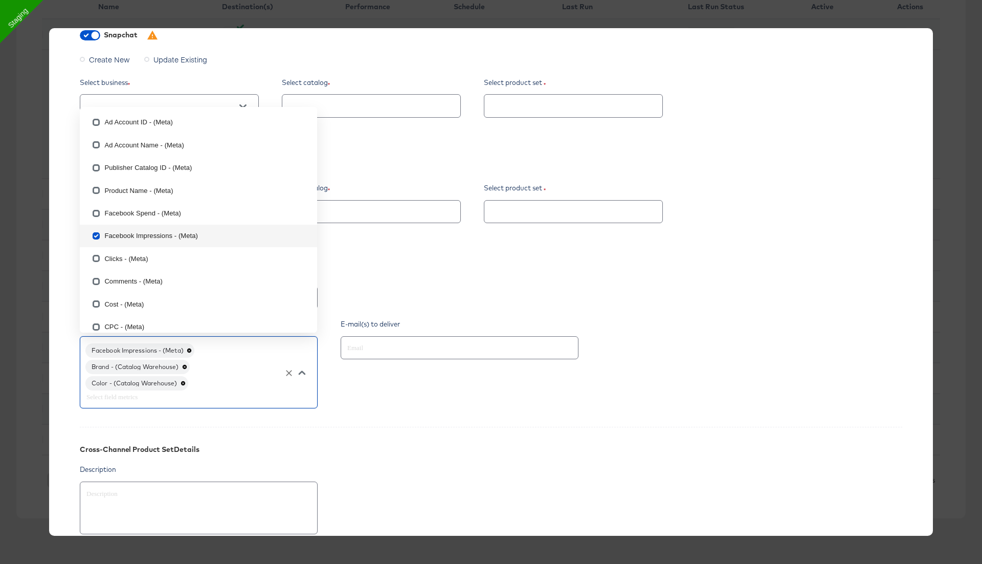 The width and height of the screenshot is (982, 564). What do you see at coordinates (302, 372) in the screenshot?
I see `button: Close` at bounding box center [302, 372].